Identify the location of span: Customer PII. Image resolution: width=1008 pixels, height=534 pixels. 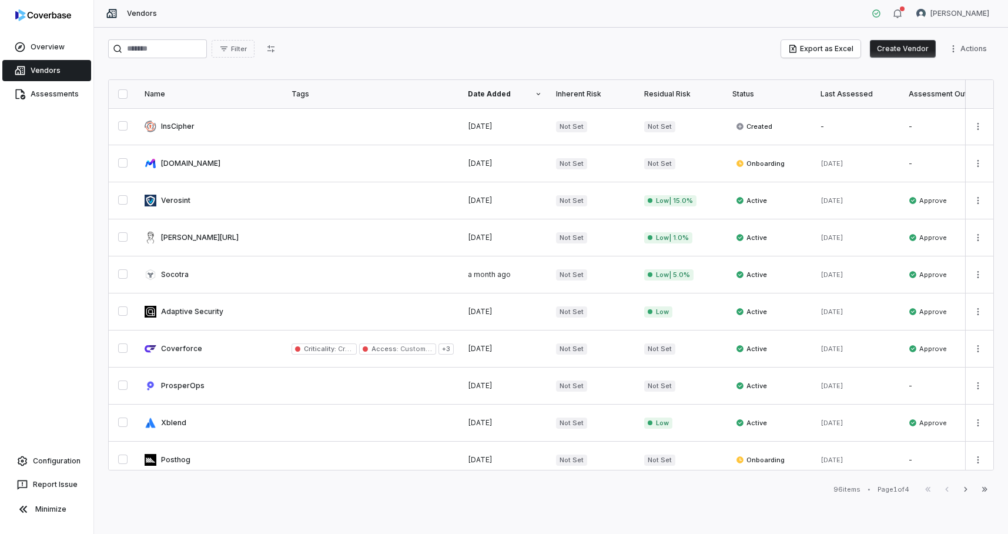
(420, 349).